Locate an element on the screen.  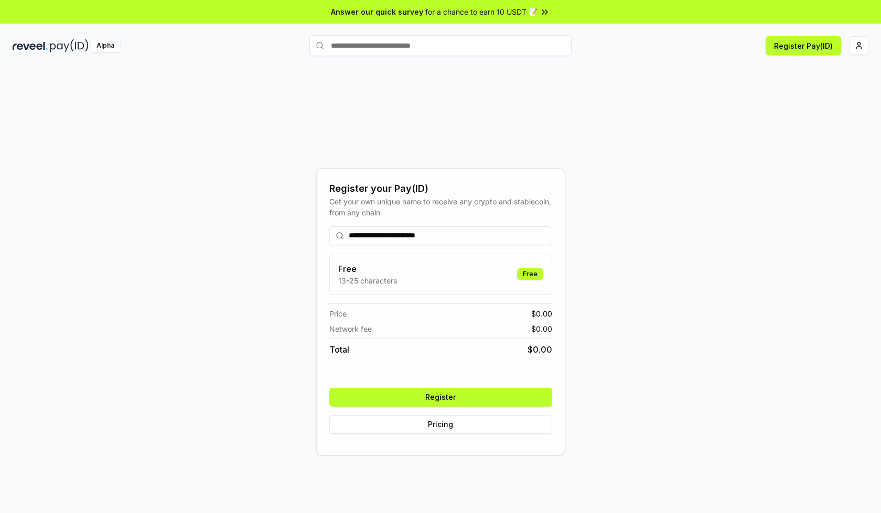
span: for a chance to earn 10 USDT 📝 is located at coordinates (481, 12).